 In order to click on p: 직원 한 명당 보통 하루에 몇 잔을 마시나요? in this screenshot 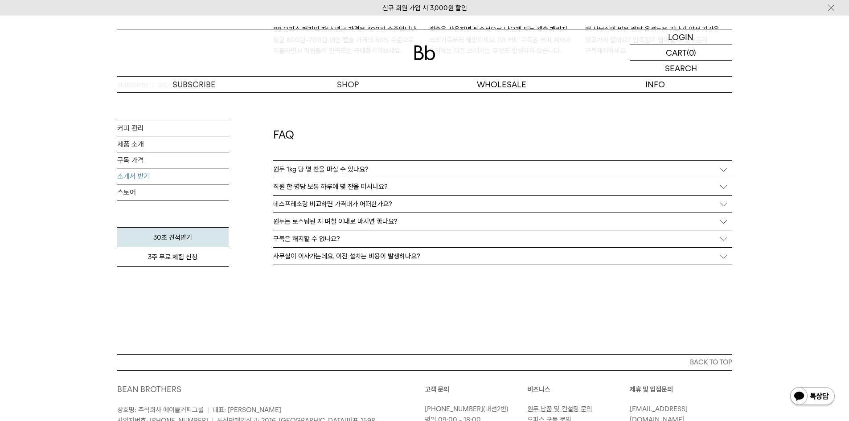, I will do `click(330, 187)`.